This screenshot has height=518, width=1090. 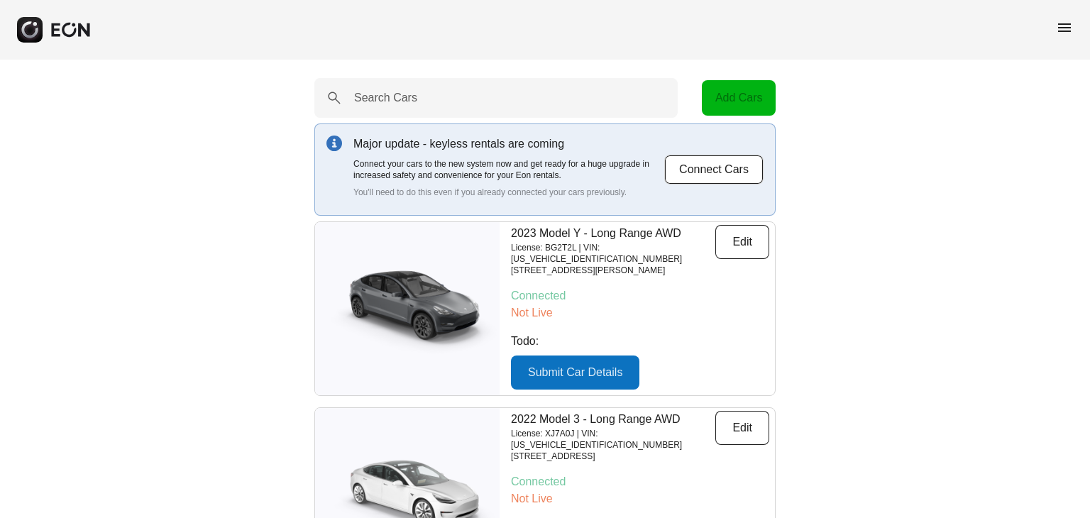 What do you see at coordinates (509, 170) in the screenshot?
I see `p: Connect your cars to the new system now and get ready for a huge upgrade in increased safety and ...` at bounding box center [509, 170].